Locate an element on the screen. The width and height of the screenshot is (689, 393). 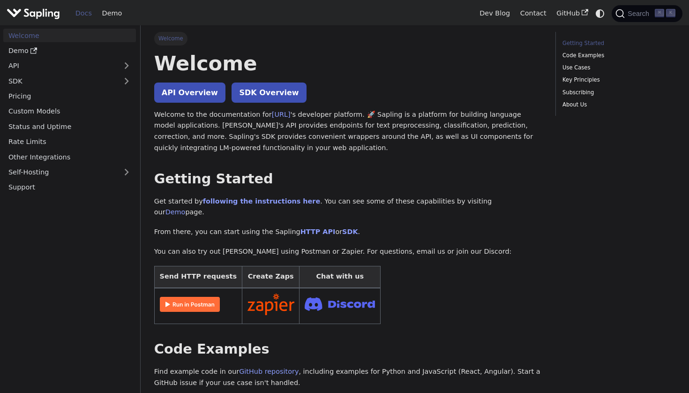
h2: Getting Started is located at coordinates (348, 179).